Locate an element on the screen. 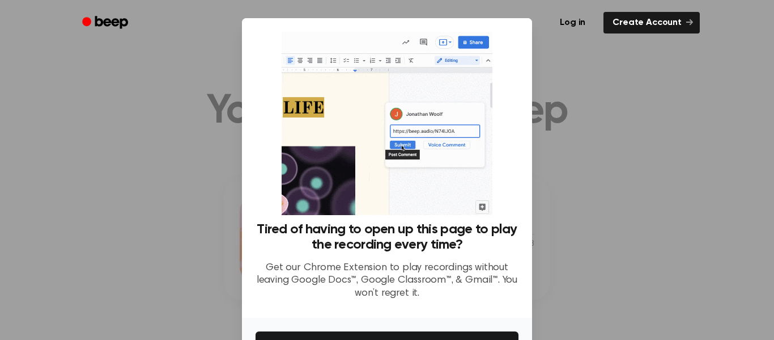 The width and height of the screenshot is (774, 340). a: Beep is located at coordinates (106, 23).